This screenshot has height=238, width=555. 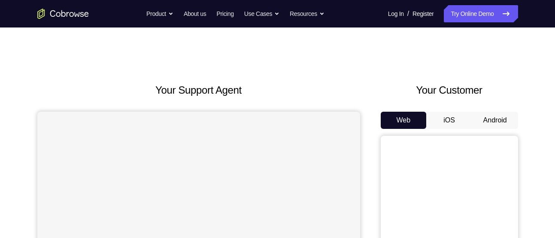 I want to click on h2: Your Support Agent, so click(x=199, y=90).